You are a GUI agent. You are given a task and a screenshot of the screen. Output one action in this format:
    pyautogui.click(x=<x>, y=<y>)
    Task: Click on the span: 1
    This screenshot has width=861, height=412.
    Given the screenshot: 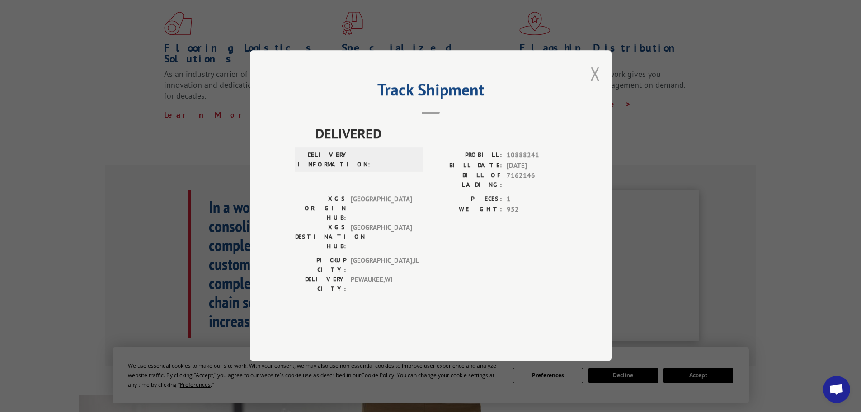 What is the action you would take?
    pyautogui.click(x=537, y=199)
    